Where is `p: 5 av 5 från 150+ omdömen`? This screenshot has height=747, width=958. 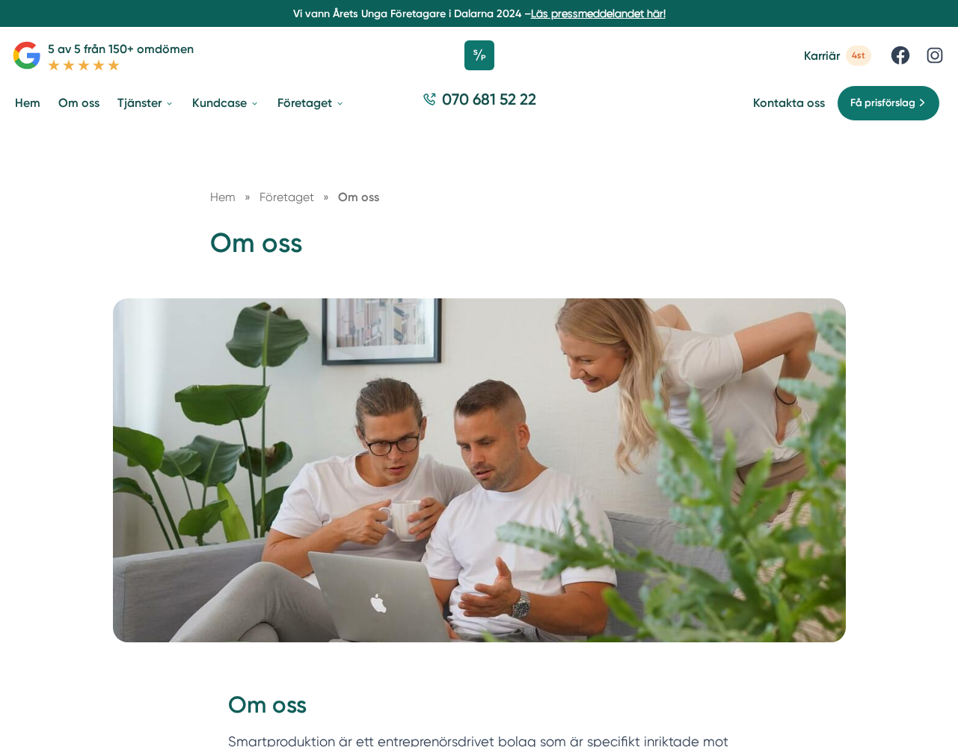 p: 5 av 5 från 150+ omdömen is located at coordinates (120, 49).